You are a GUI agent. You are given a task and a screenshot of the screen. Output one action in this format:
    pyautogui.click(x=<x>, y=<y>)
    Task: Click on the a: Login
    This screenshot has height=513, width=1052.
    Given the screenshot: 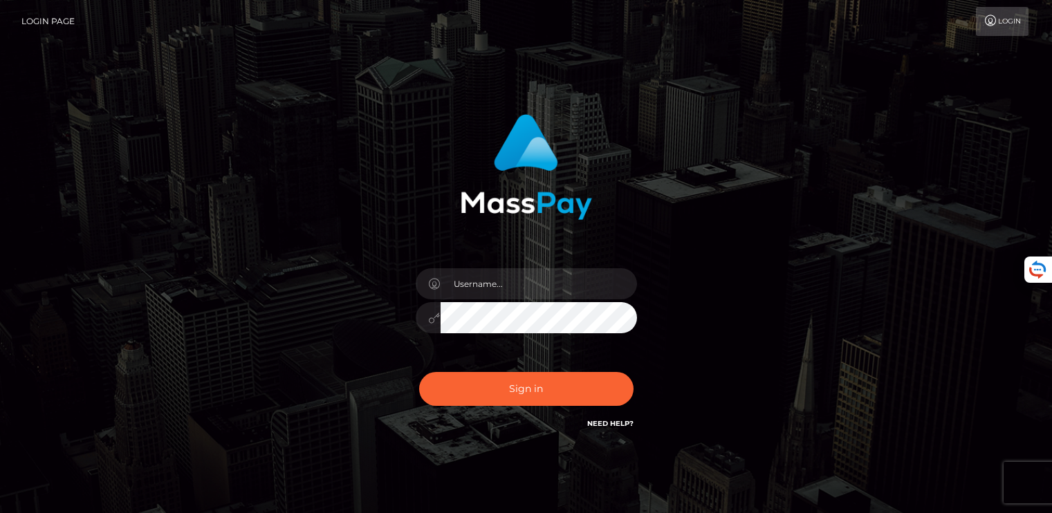 What is the action you would take?
    pyautogui.click(x=1003, y=21)
    